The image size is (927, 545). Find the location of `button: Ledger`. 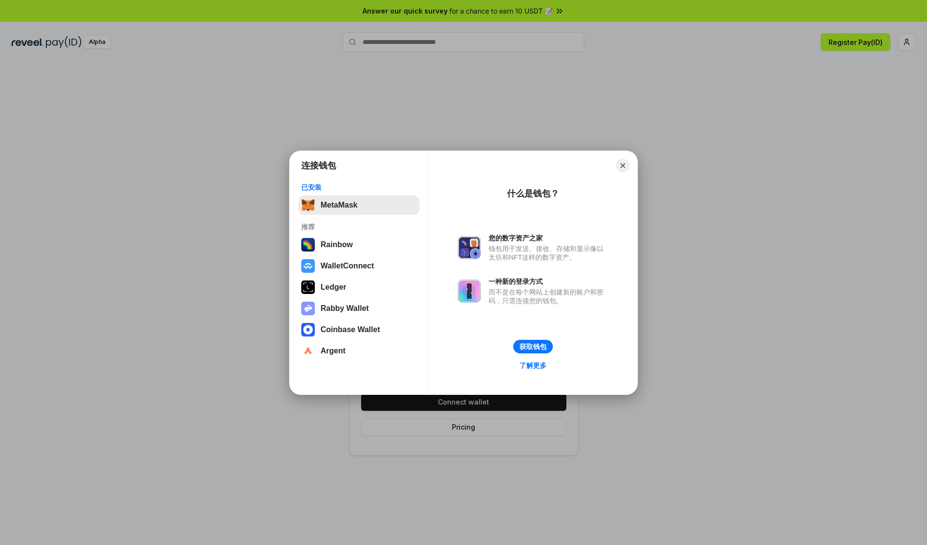

button: Ledger is located at coordinates (359, 287).